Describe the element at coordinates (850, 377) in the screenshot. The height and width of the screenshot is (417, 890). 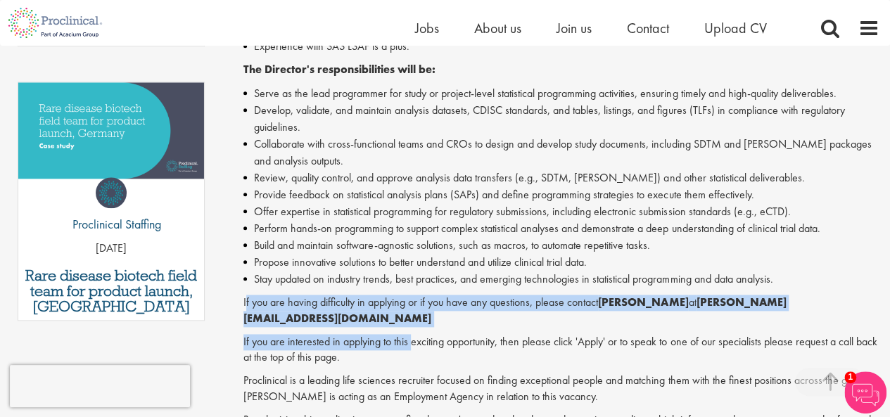
I see `span: 1` at that location.